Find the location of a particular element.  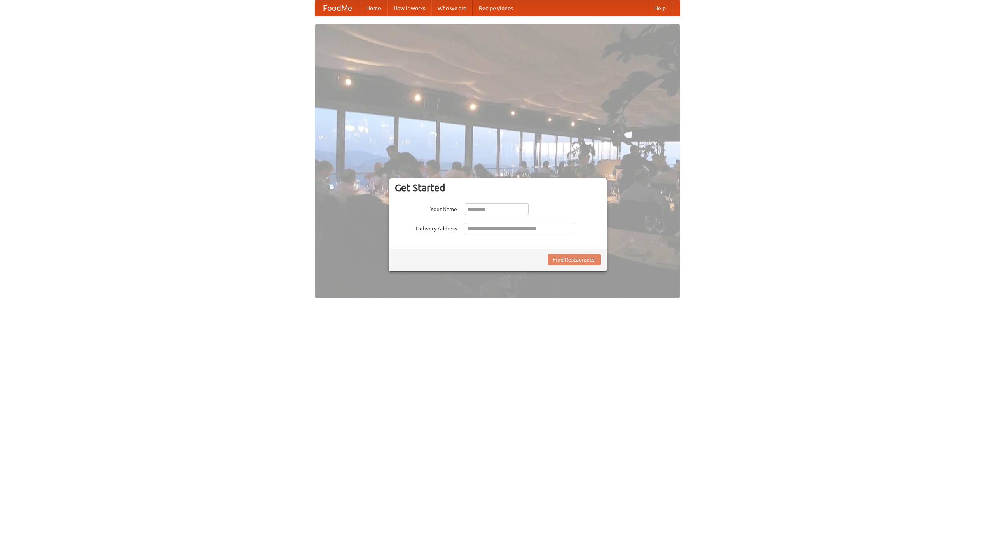

a: Who we are is located at coordinates (452, 8).